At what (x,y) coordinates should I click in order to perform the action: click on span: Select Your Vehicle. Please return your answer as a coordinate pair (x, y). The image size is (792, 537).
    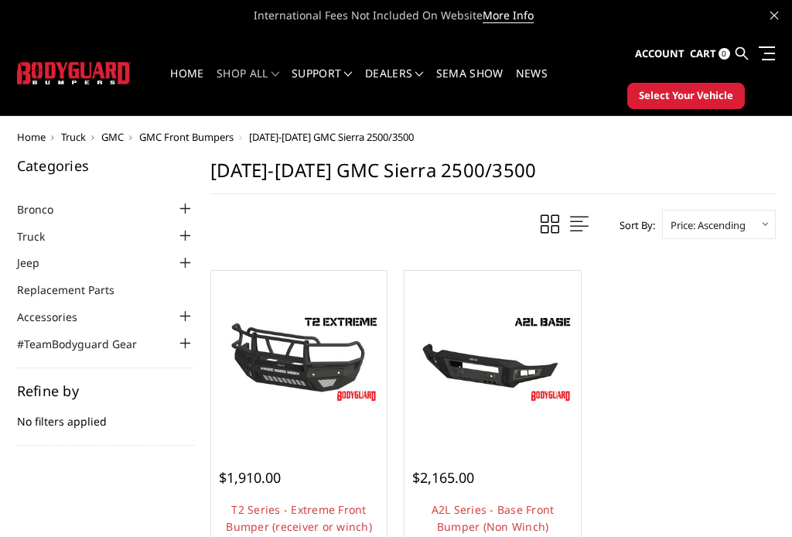
    Looking at the image, I should click on (686, 96).